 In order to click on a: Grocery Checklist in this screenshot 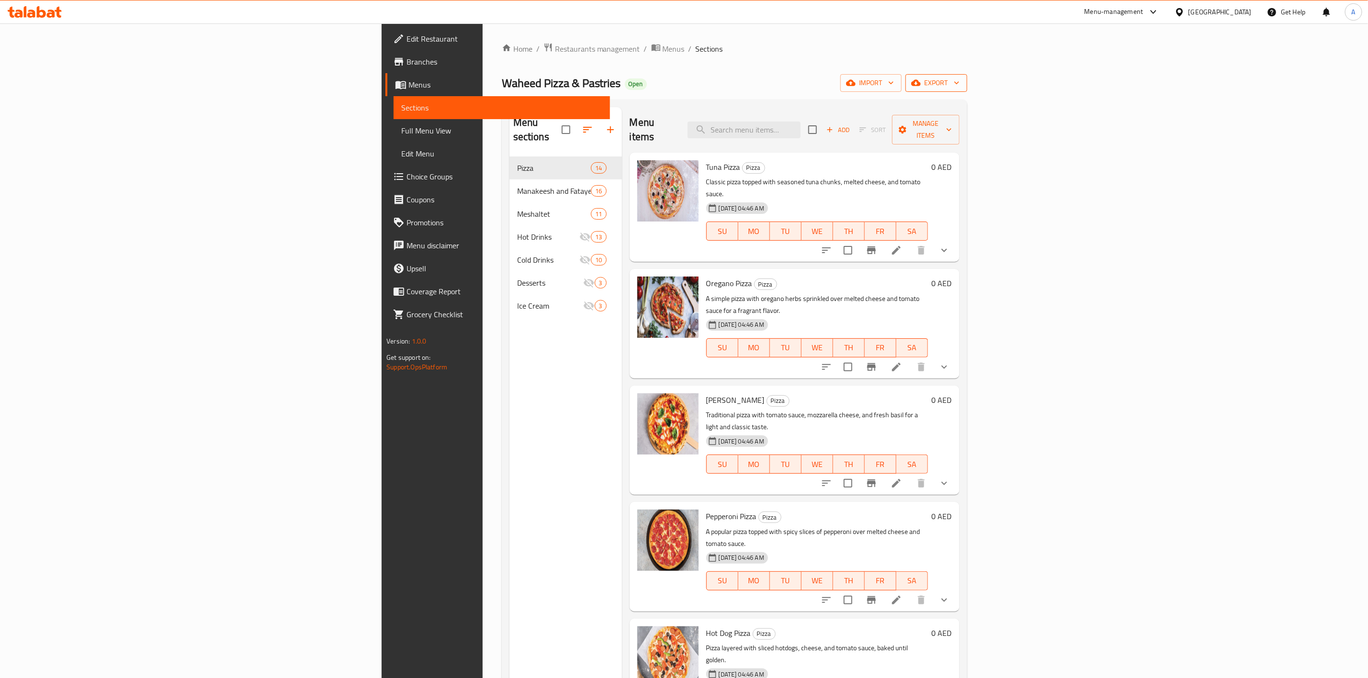, I will do `click(497, 315)`.